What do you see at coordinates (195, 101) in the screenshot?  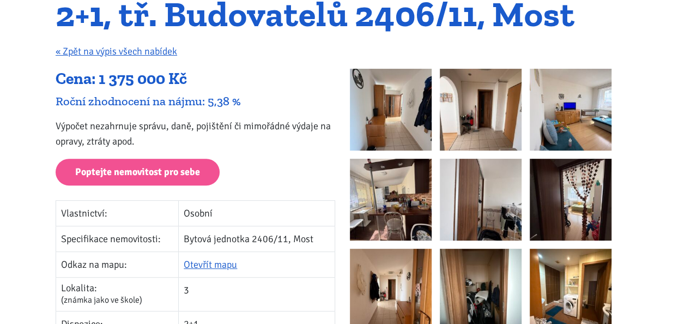 I see `div: Roční zhodnocení na nájmu: 5,38 %` at bounding box center [195, 101].